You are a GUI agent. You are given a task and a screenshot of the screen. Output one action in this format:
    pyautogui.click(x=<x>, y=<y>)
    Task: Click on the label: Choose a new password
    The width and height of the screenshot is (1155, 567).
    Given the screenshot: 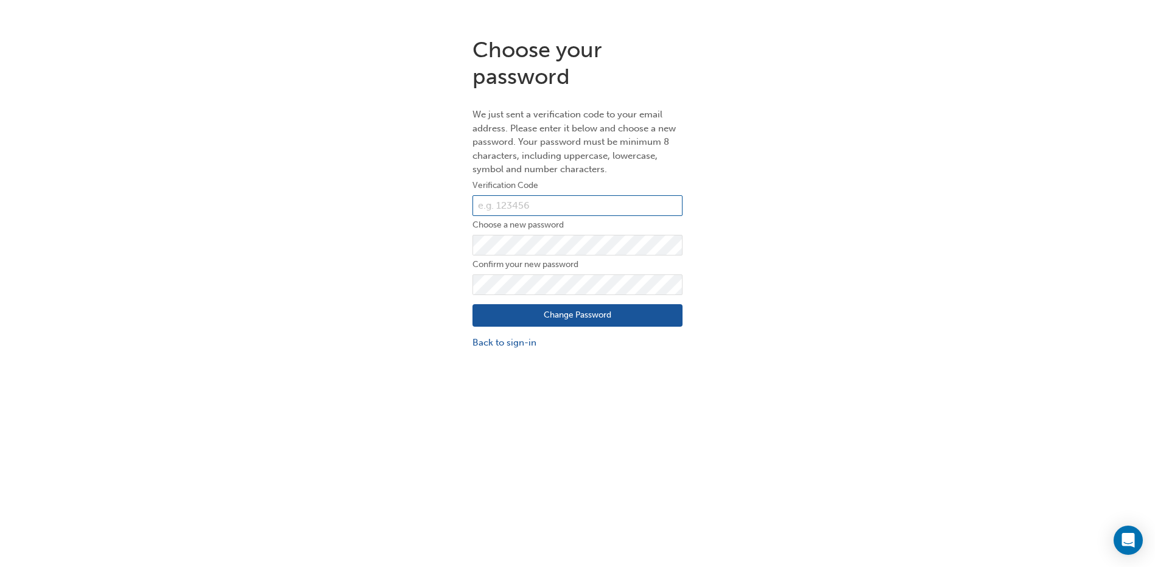 What is the action you would take?
    pyautogui.click(x=577, y=225)
    